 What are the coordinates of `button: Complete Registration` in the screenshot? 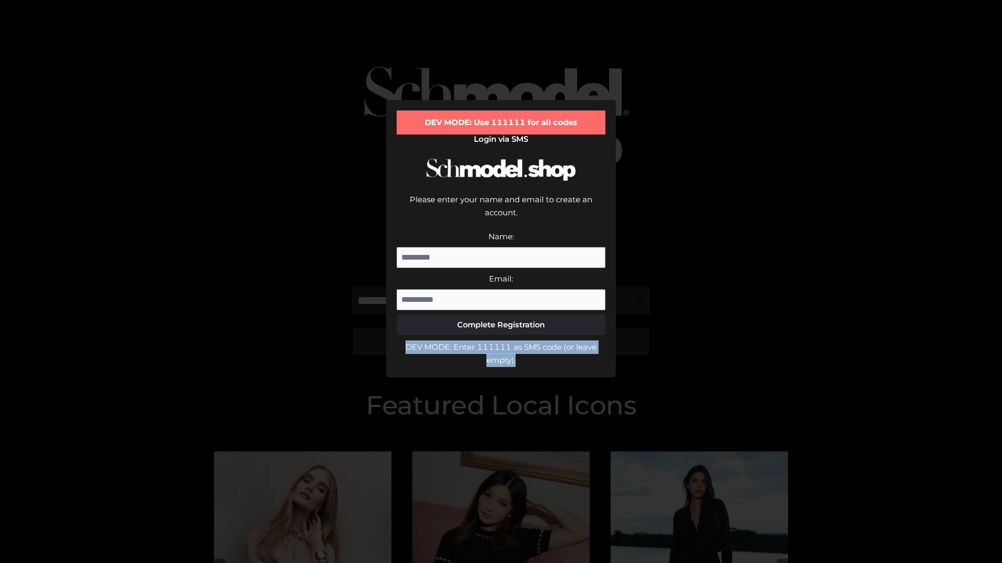 It's located at (501, 325).